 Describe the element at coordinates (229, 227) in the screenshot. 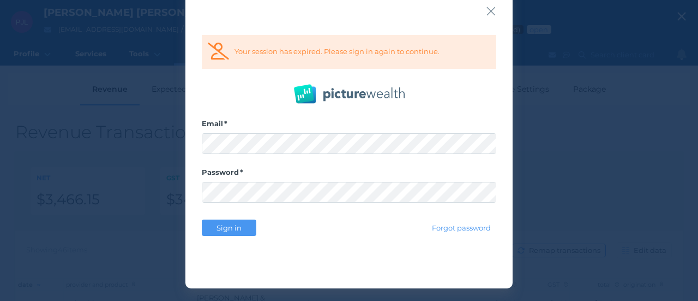

I see `button: Sign in` at that location.